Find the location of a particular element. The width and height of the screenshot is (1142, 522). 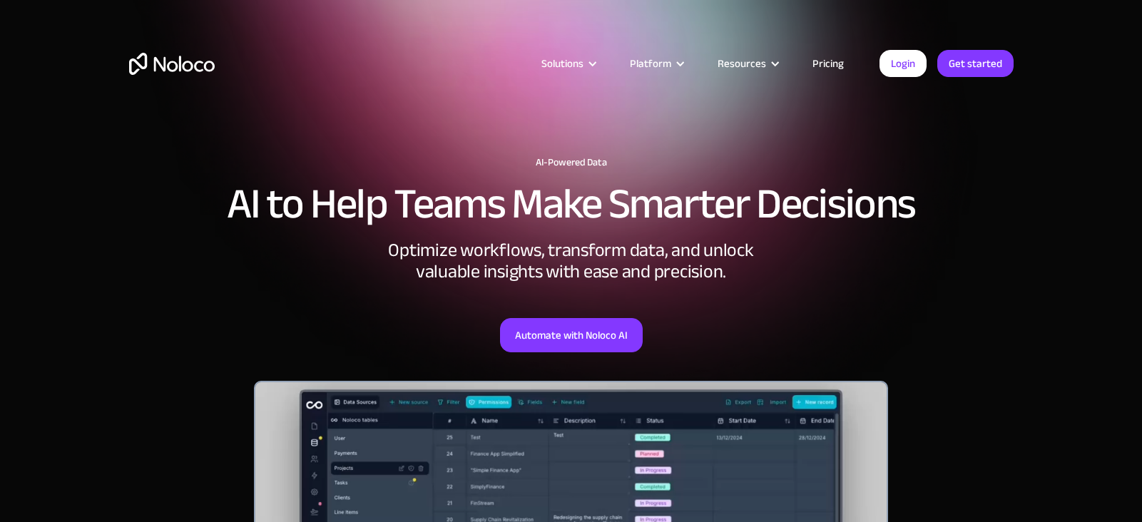

div: Optimize workflows, transform data, and unlock valuable insights with ease and precision. is located at coordinates (571, 261).